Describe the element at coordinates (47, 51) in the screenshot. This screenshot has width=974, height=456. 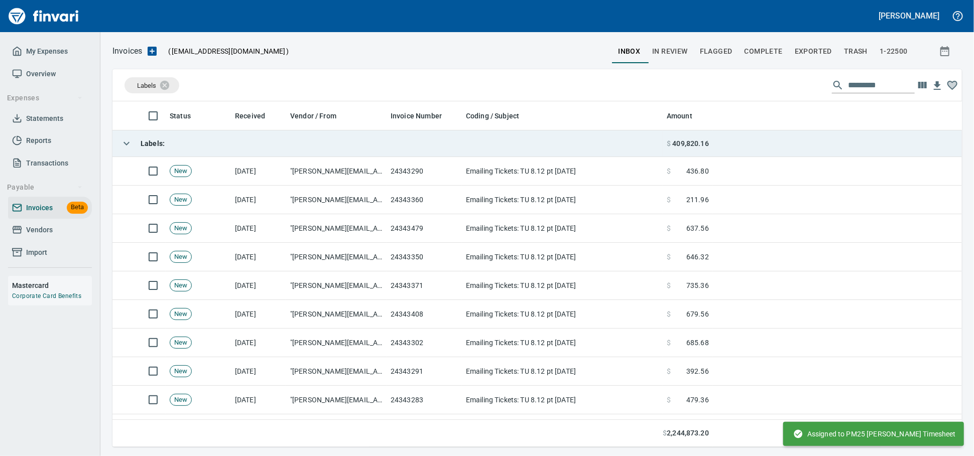
I see `span: My Expenses` at that location.